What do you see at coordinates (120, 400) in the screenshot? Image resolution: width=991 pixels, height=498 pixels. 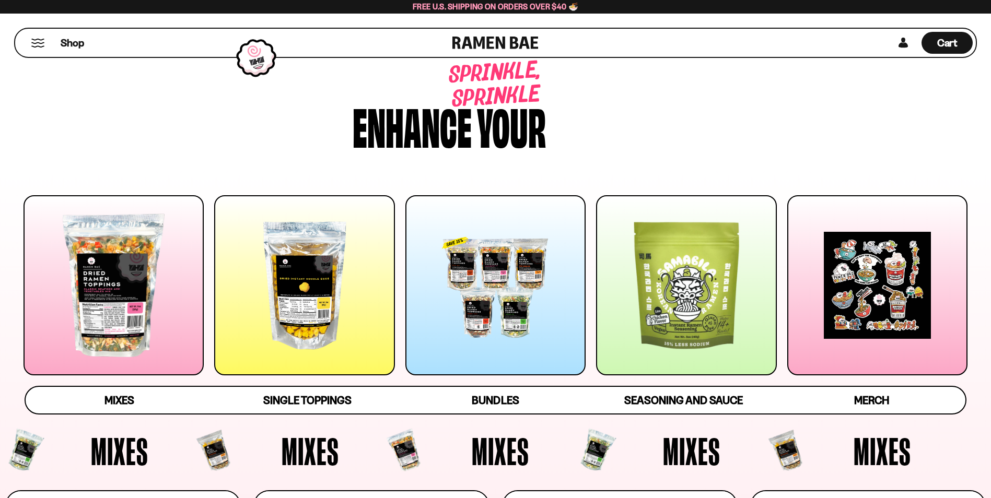 I see `a: Mixes` at bounding box center [120, 400].